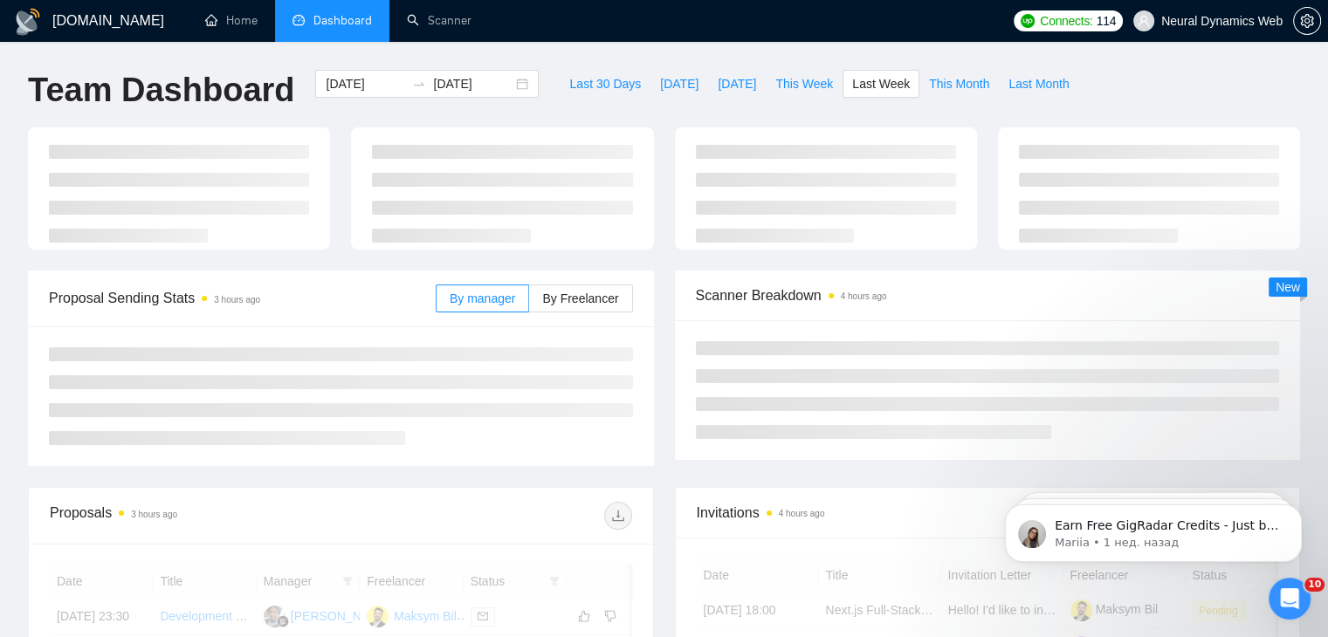 The image size is (1328, 637). I want to click on span: Last Month, so click(1038, 84).